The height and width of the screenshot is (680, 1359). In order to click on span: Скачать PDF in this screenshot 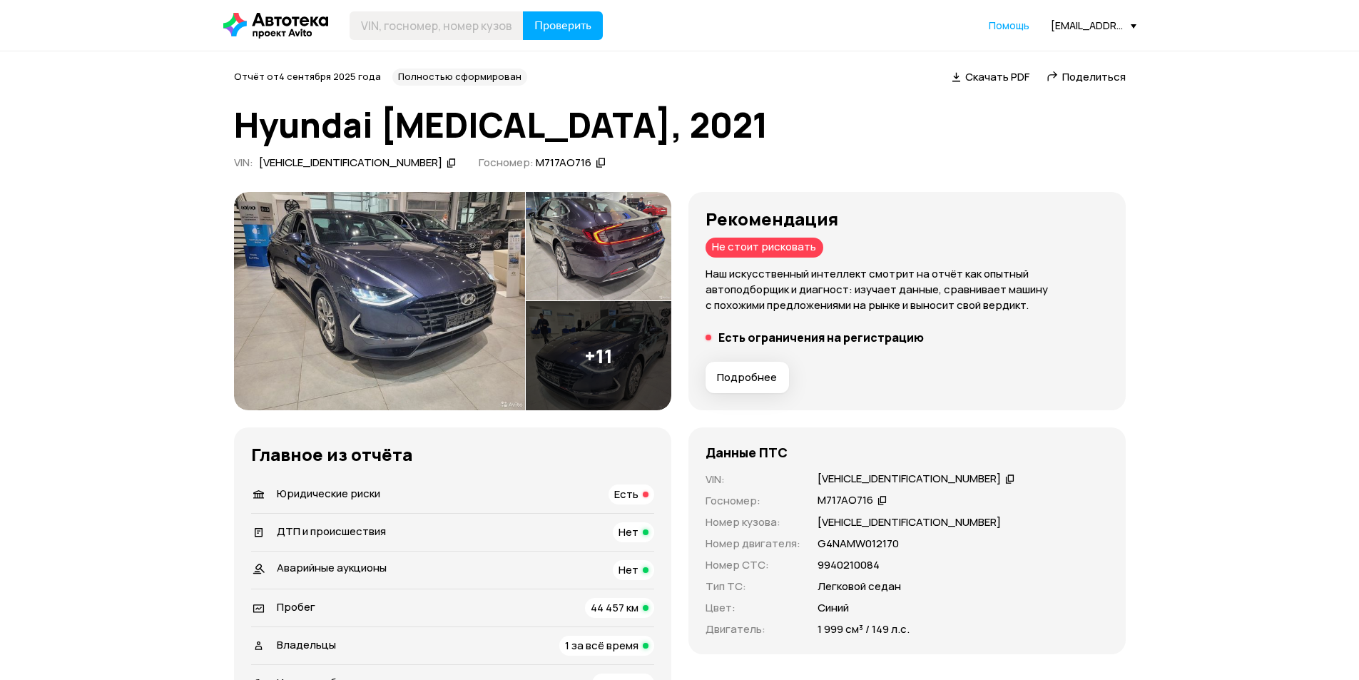, I will do `click(998, 76)`.